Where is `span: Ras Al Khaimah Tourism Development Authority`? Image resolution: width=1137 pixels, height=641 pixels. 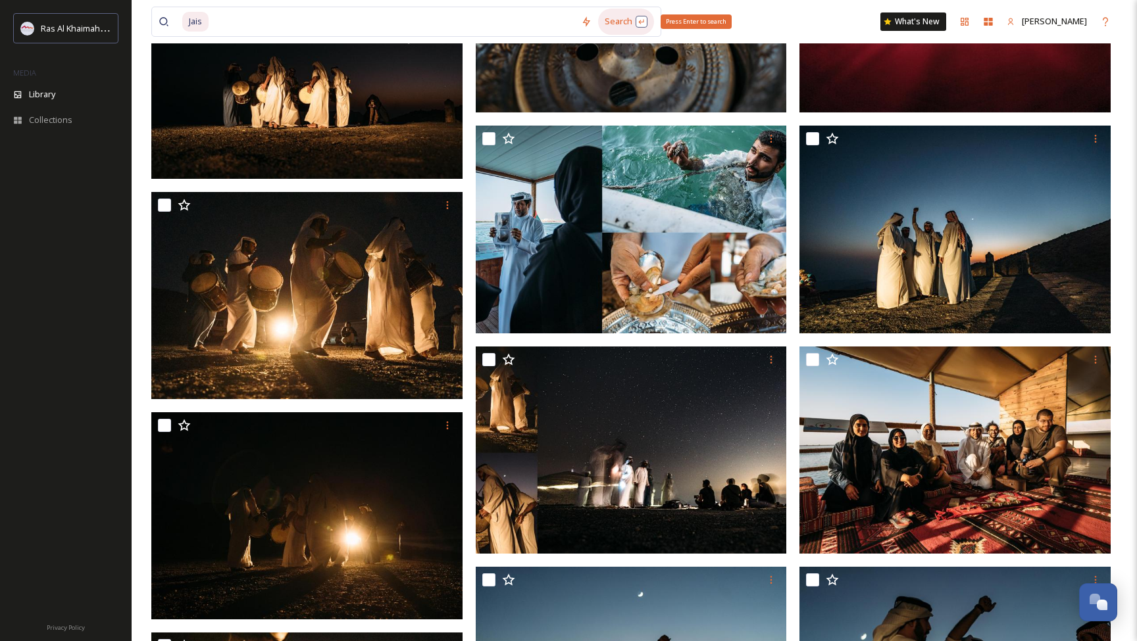 span: Ras Al Khaimah Tourism Development Authority is located at coordinates (134, 28).